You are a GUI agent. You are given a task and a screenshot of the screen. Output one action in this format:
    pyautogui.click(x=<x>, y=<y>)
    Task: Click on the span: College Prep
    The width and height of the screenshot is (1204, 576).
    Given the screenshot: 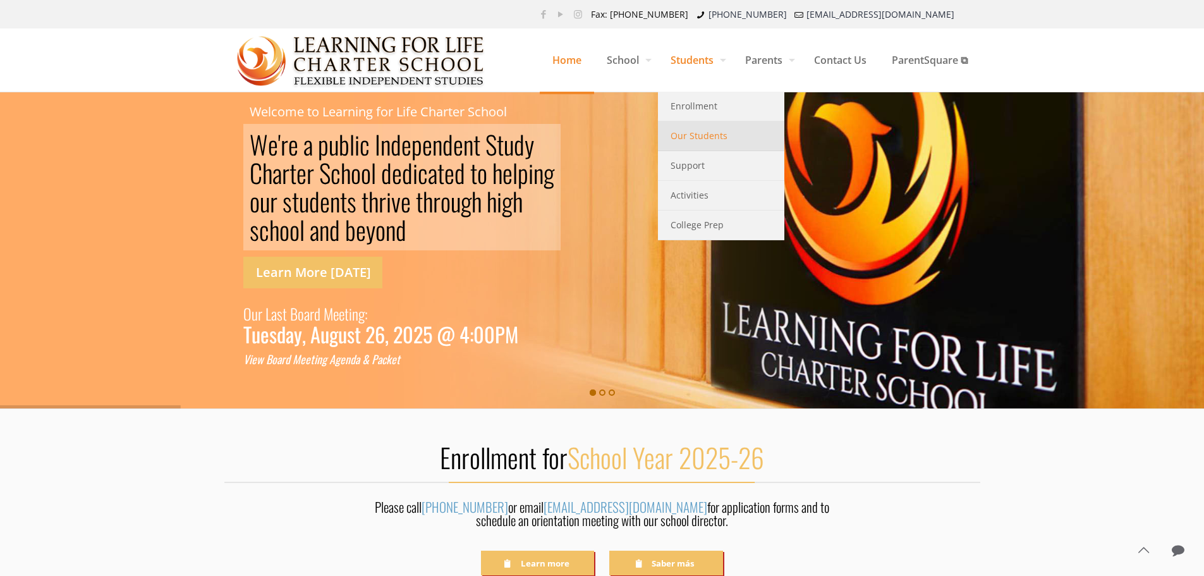 What is the action you would take?
    pyautogui.click(x=697, y=225)
    